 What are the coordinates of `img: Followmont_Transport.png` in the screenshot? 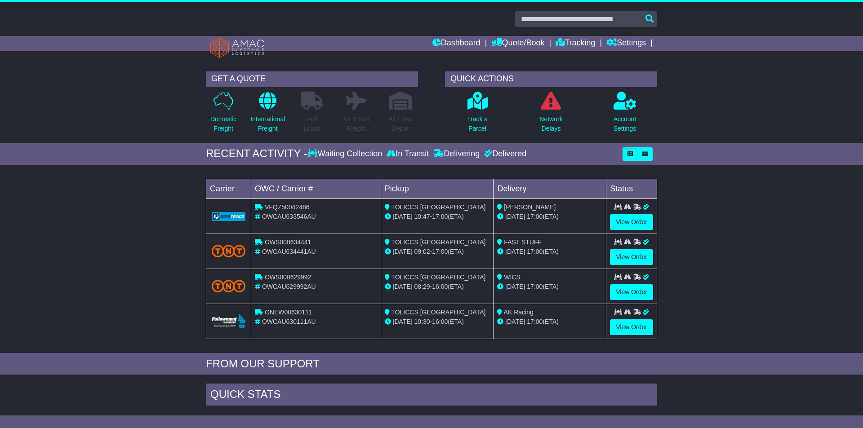 It's located at (228, 321).